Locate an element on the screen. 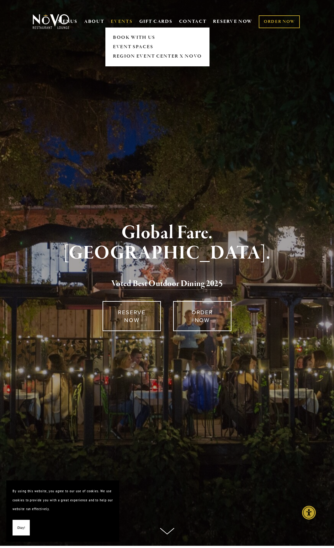  img: Novo Restaurant &amp; Lounge is located at coordinates (51, 22).